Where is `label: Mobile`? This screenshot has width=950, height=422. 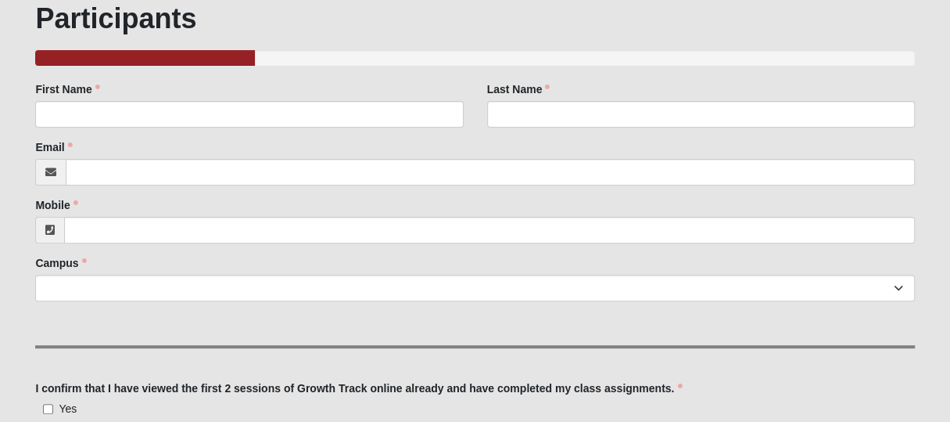 label: Mobile is located at coordinates (56, 205).